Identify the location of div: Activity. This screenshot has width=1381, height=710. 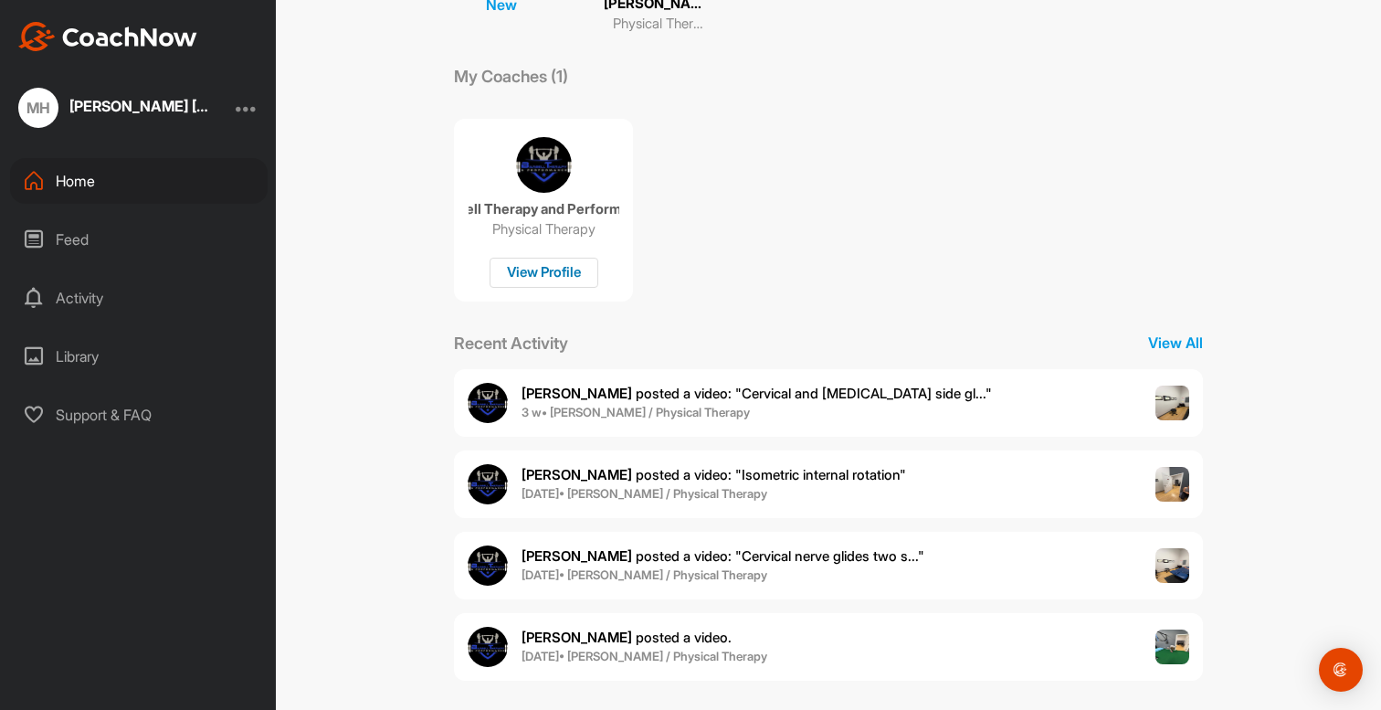
(139, 298).